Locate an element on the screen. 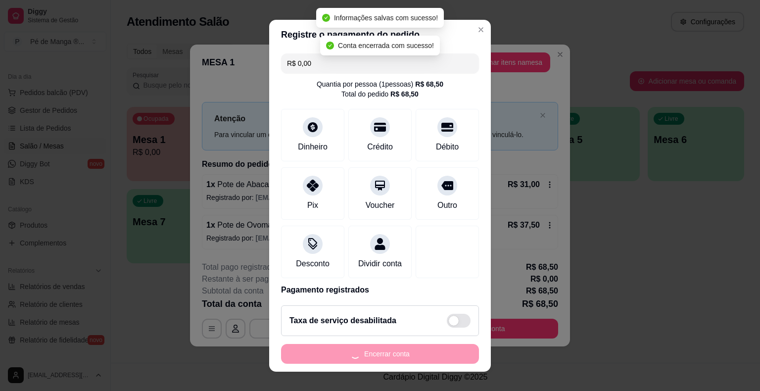 Image resolution: width=760 pixels, height=391 pixels. span: Informações salvas com sucesso! is located at coordinates (386, 18).